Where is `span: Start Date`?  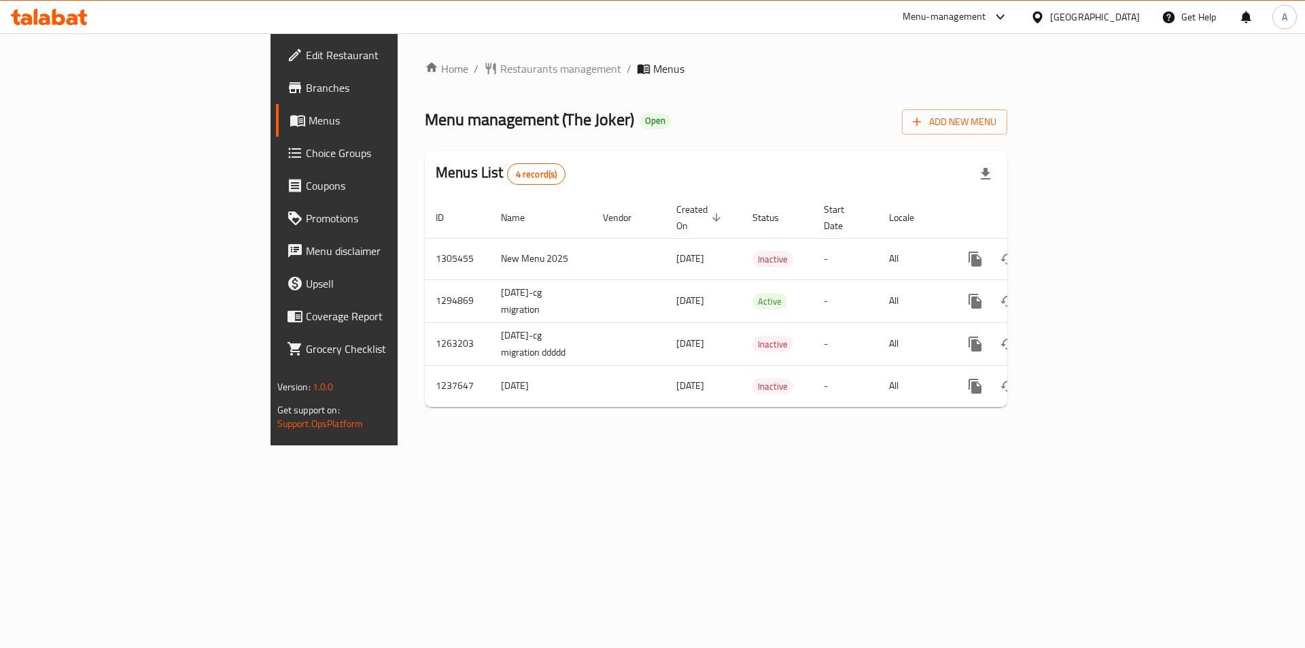
span: Start Date is located at coordinates (843, 218).